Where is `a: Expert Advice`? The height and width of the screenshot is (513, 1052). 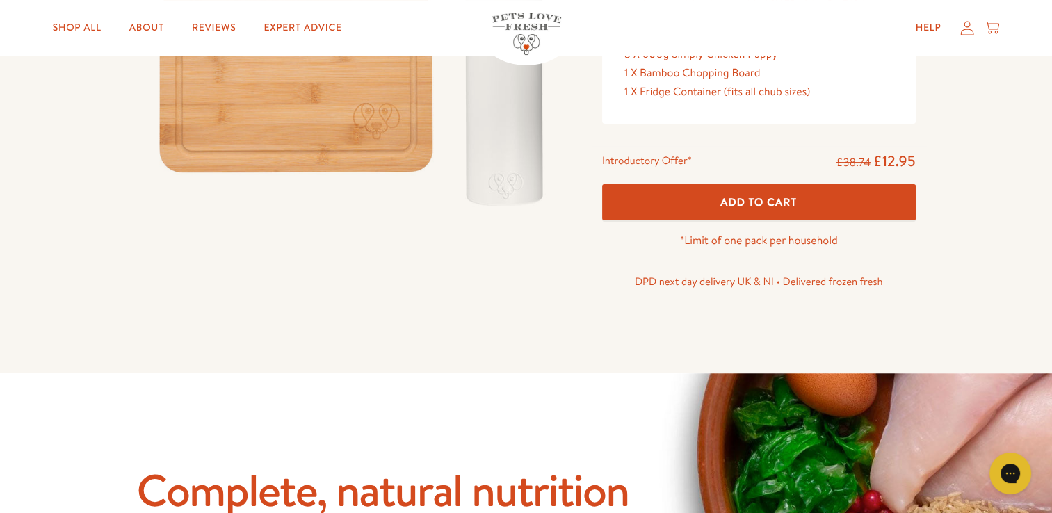 a: Expert Advice is located at coordinates (302, 28).